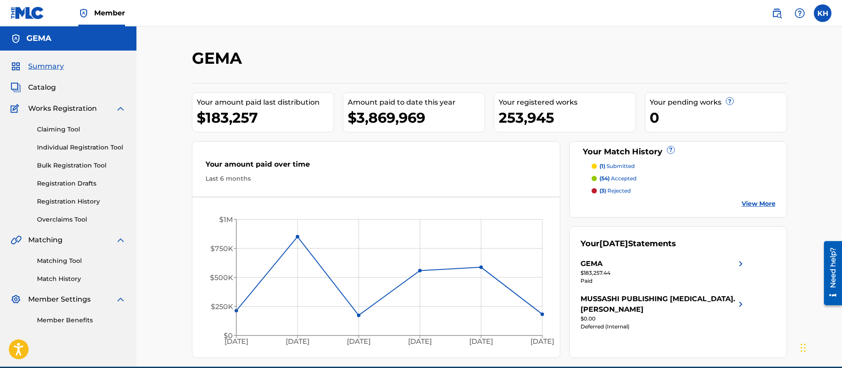  What do you see at coordinates (219, 58) in the screenshot?
I see `h2: GEMA` at bounding box center [219, 58].